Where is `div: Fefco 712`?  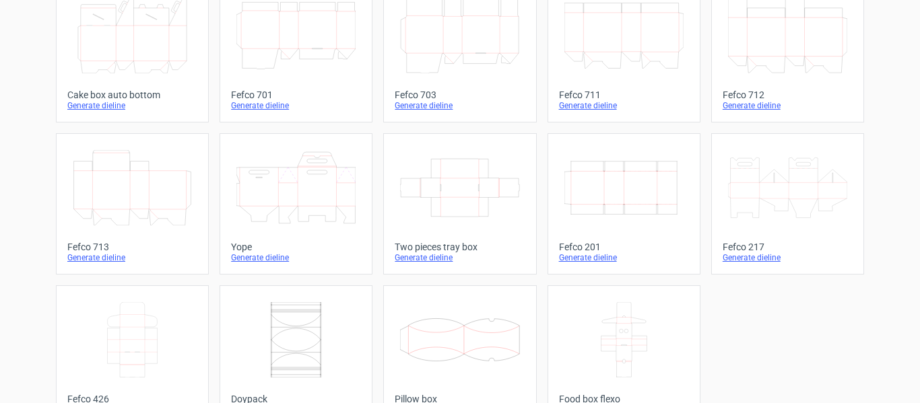 div: Fefco 712 is located at coordinates (787, 95).